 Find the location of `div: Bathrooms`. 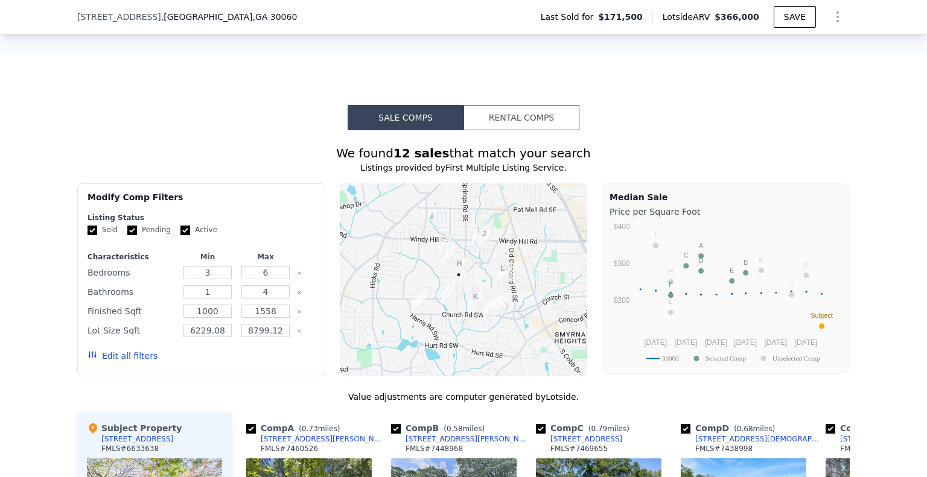

div: Bathrooms is located at coordinates (132, 292).